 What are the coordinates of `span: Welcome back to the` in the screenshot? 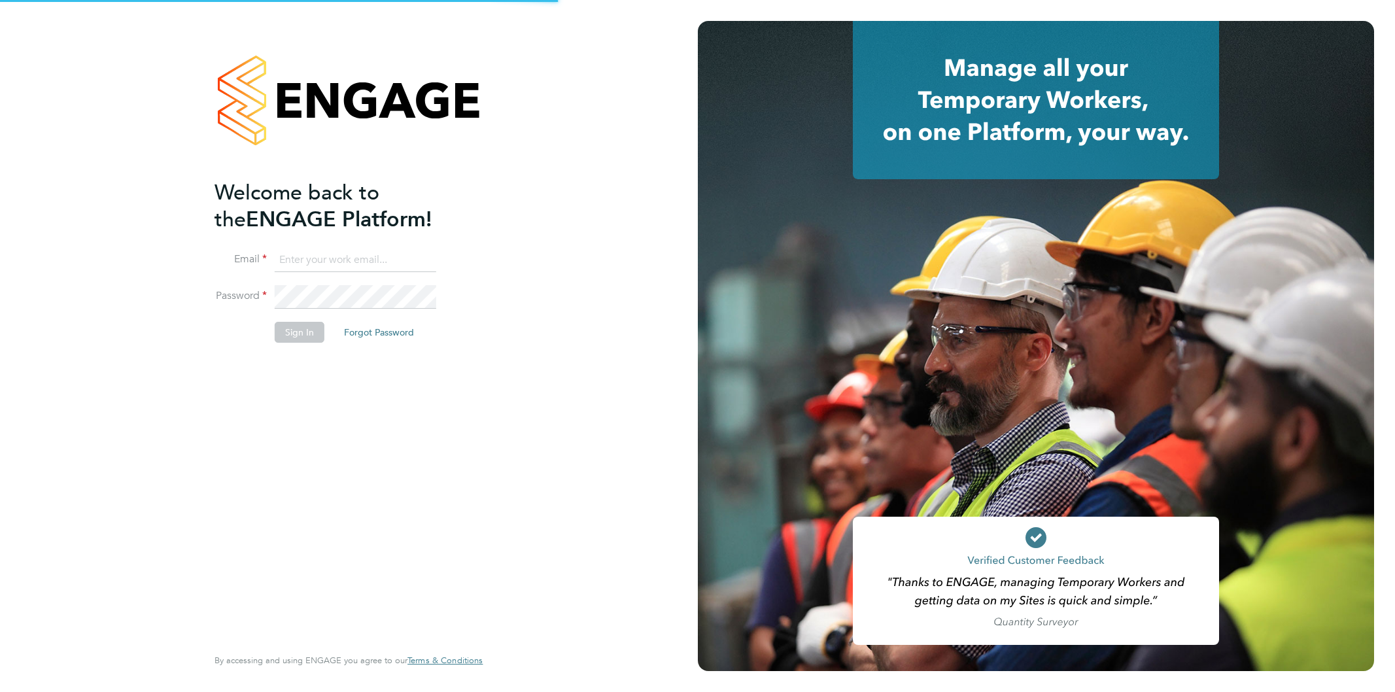 It's located at (297, 206).